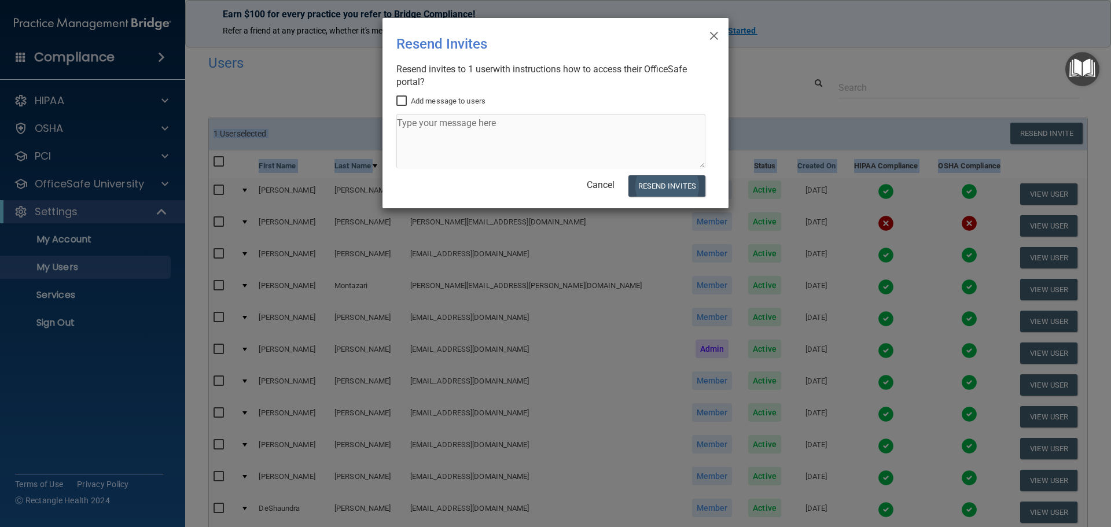 This screenshot has width=1111, height=527. Describe the element at coordinates (532, 44) in the screenshot. I see `div: Resend Invites` at that location.